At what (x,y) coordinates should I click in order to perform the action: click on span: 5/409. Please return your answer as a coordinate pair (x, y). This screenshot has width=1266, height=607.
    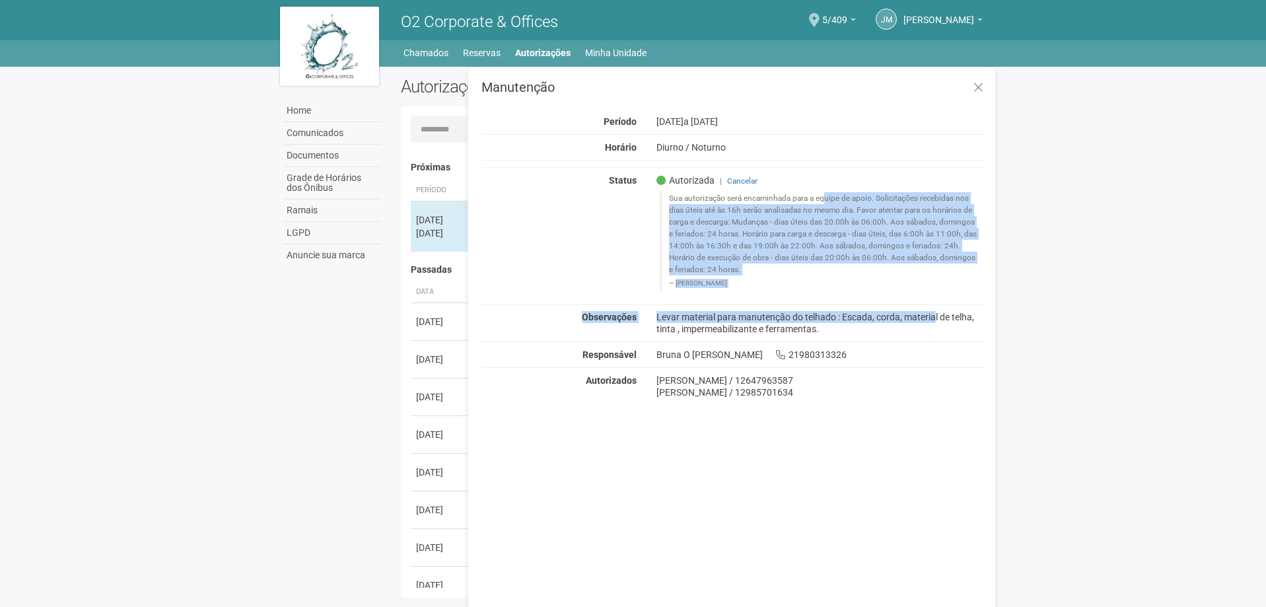
    Looking at the image, I should click on (835, 13).